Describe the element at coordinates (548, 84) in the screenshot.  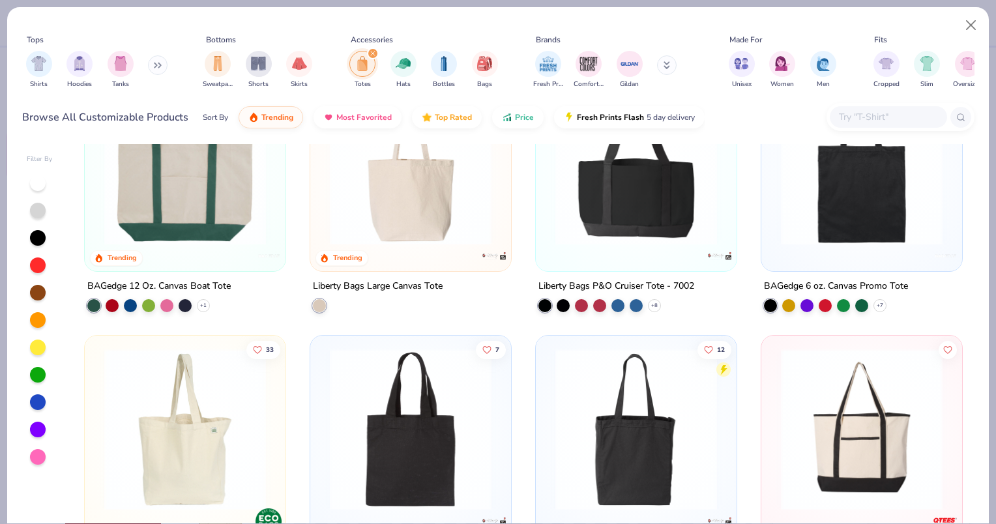
I see `span: Fresh Prints` at that location.